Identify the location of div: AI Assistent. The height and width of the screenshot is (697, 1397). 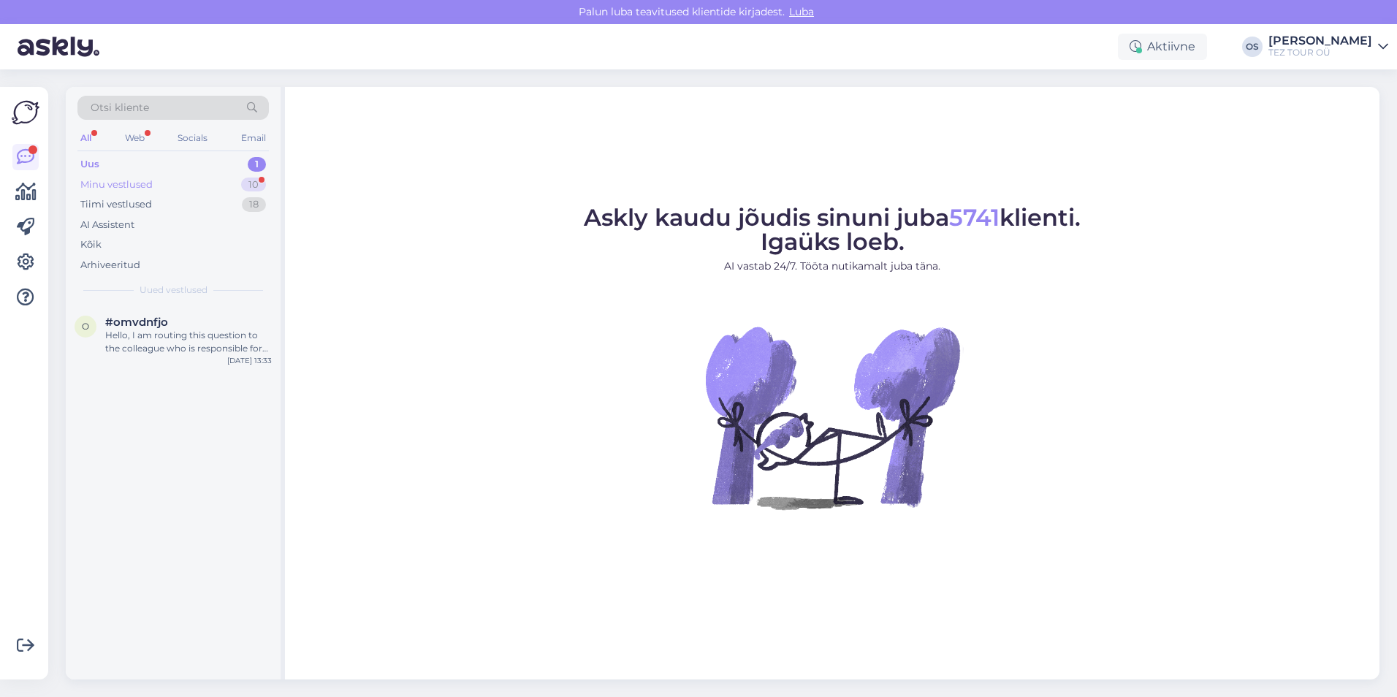
(107, 225).